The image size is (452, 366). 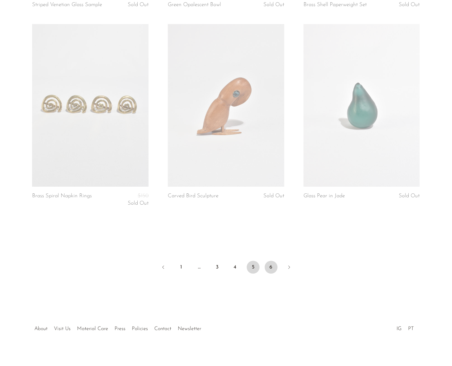 I want to click on a: Glass Pear in Jade, so click(x=324, y=196).